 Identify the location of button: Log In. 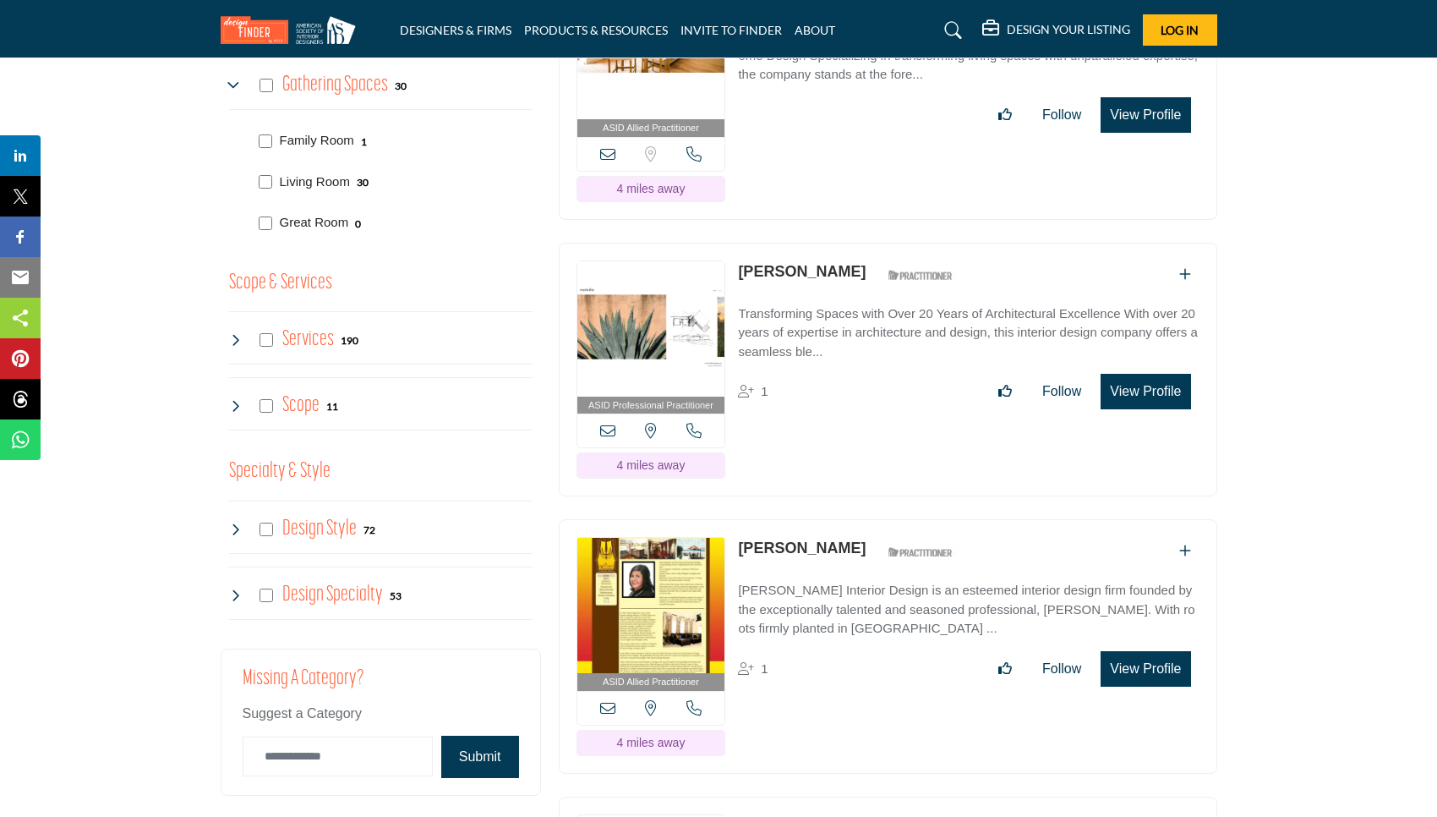
(1180, 30).